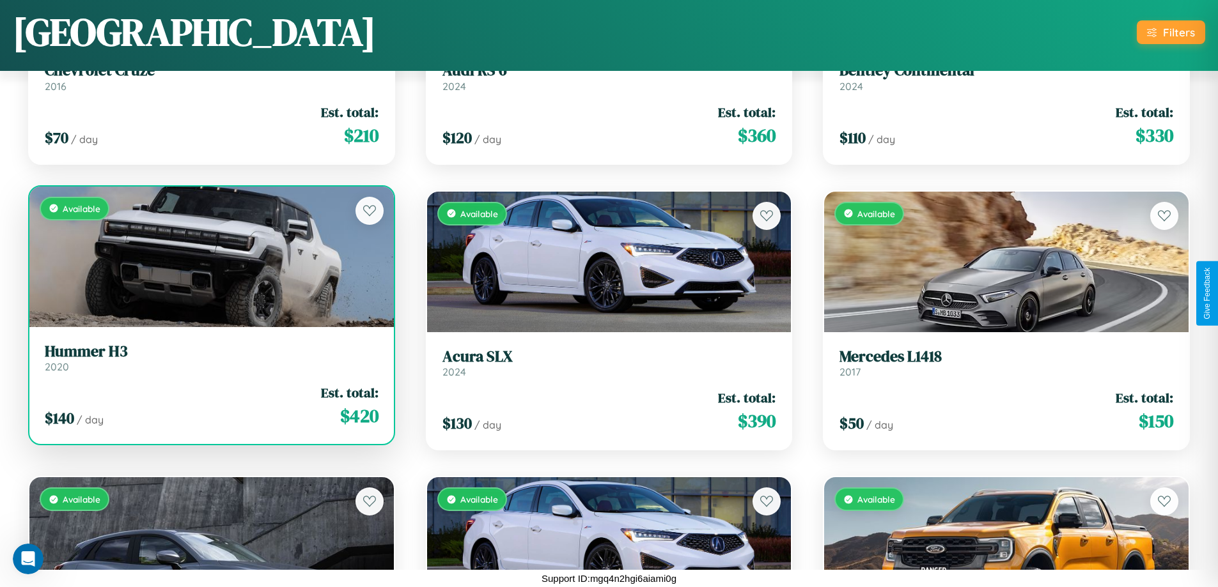  Describe the element at coordinates (1154, 136) in the screenshot. I see `span: $ 330` at that location.